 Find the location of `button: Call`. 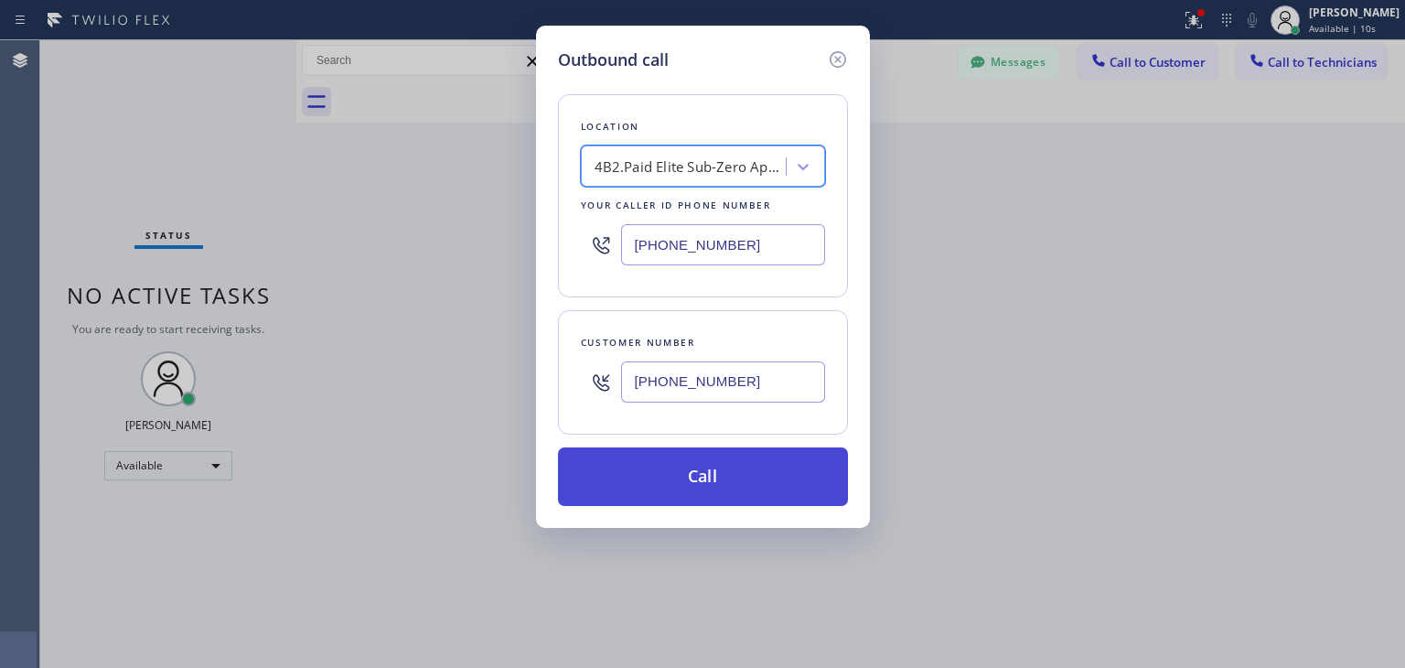

button: Call is located at coordinates (703, 477).